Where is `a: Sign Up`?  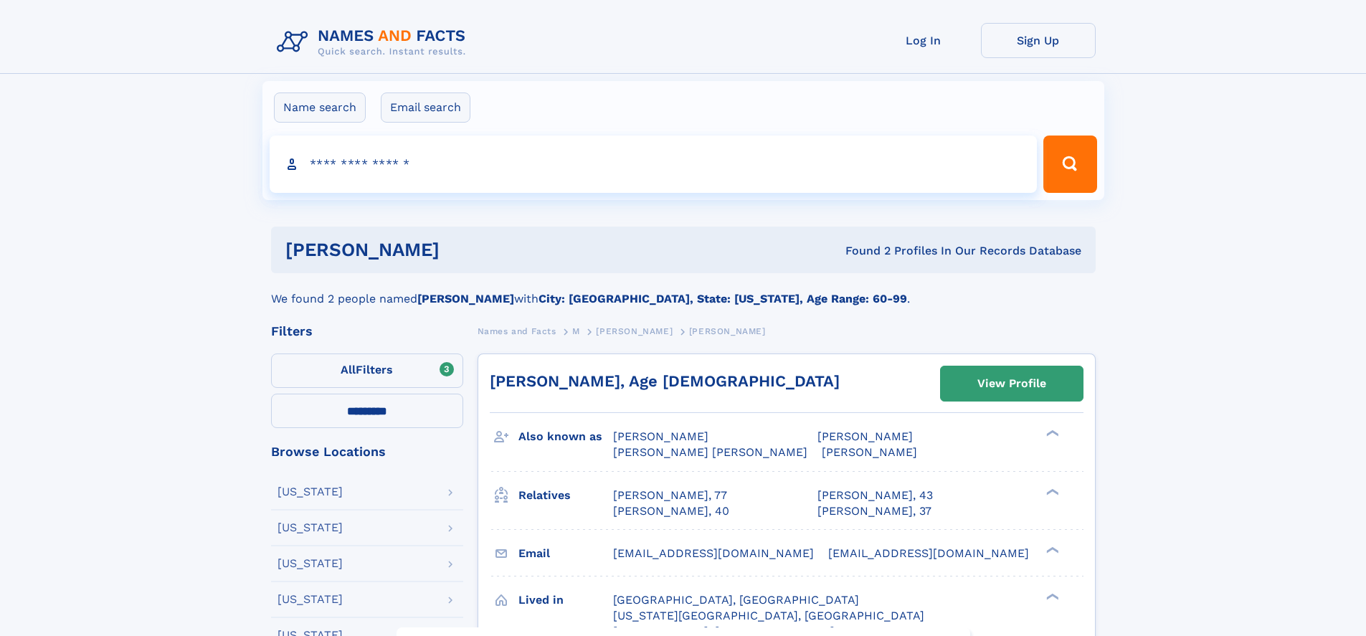 a: Sign Up is located at coordinates (1038, 40).